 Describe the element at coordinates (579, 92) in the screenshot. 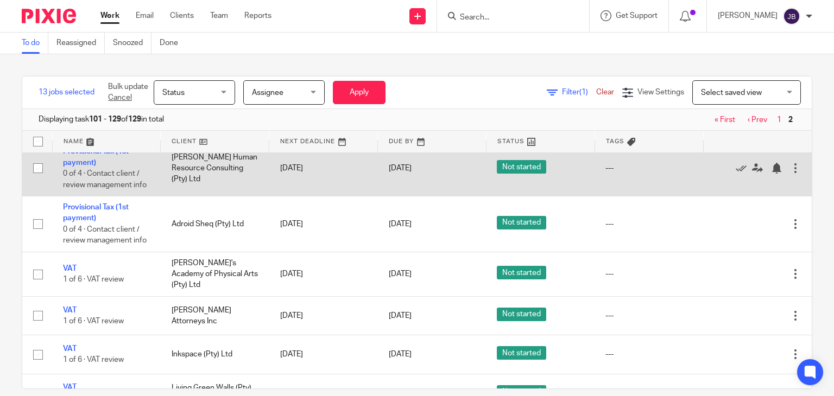

I see `span: Filter` at that location.